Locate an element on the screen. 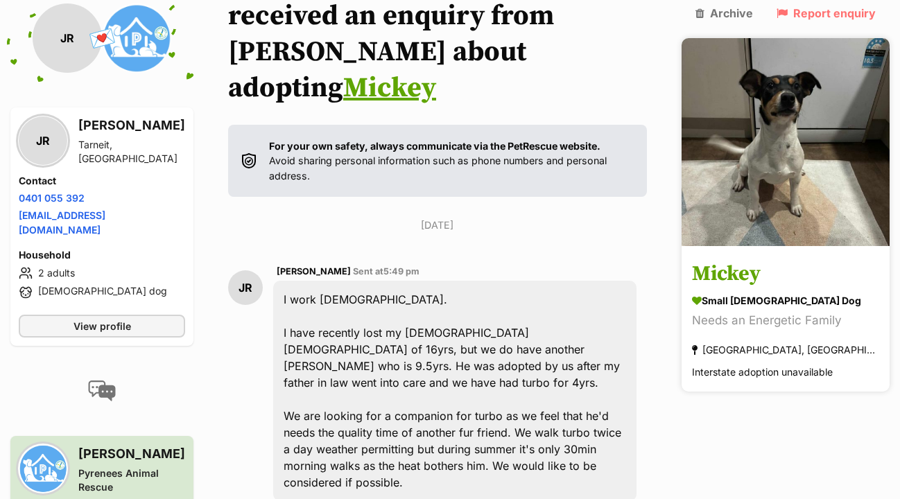 The height and width of the screenshot is (499, 900). img: Mickey is located at coordinates (785, 141).